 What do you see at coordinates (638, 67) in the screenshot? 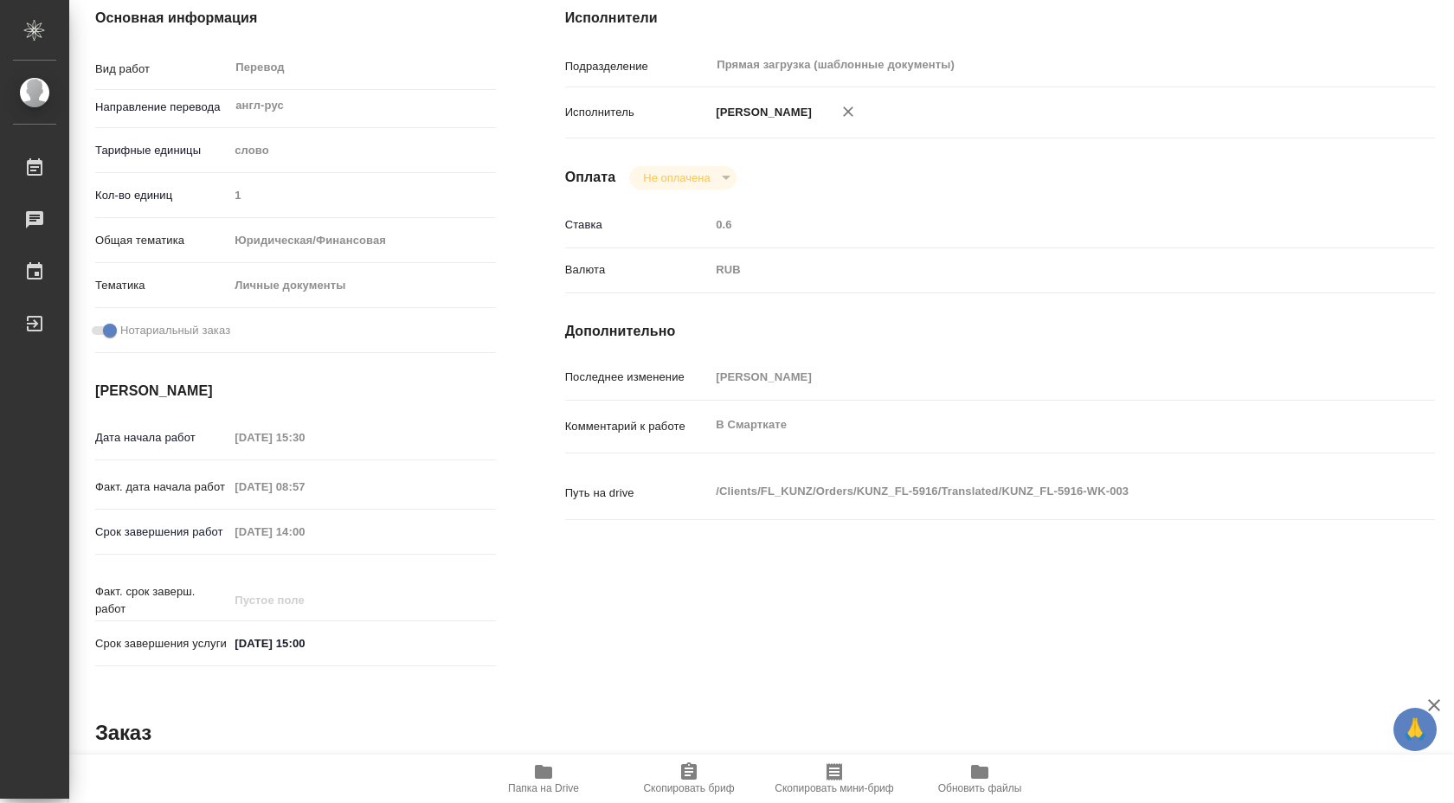
I see `p: Подразделение` at bounding box center [638, 67].